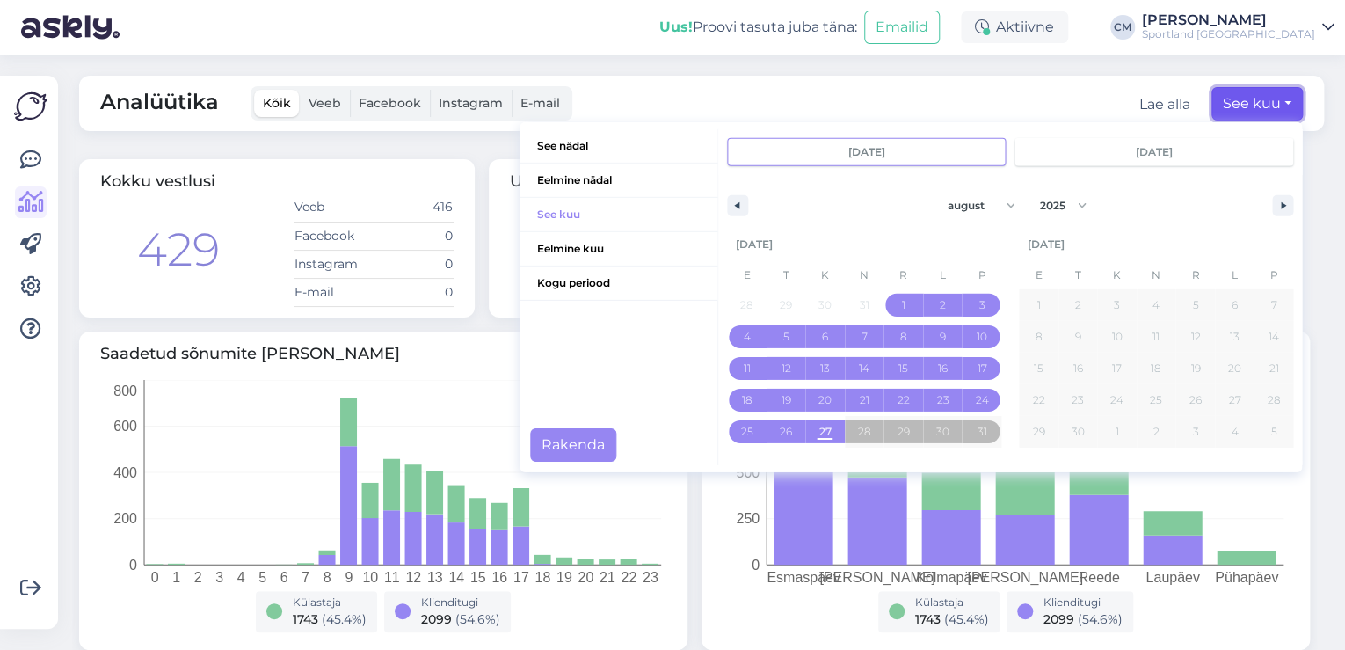 This screenshot has width=1345, height=650. Describe the element at coordinates (747, 368) in the screenshot. I see `button: 11` at that location.